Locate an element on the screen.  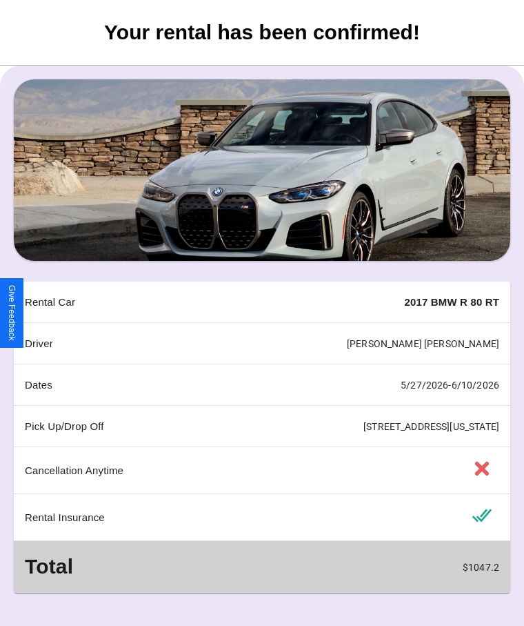
td: 5 / 27 / 2026 - 6 / 10 / 2026 is located at coordinates (363, 385).